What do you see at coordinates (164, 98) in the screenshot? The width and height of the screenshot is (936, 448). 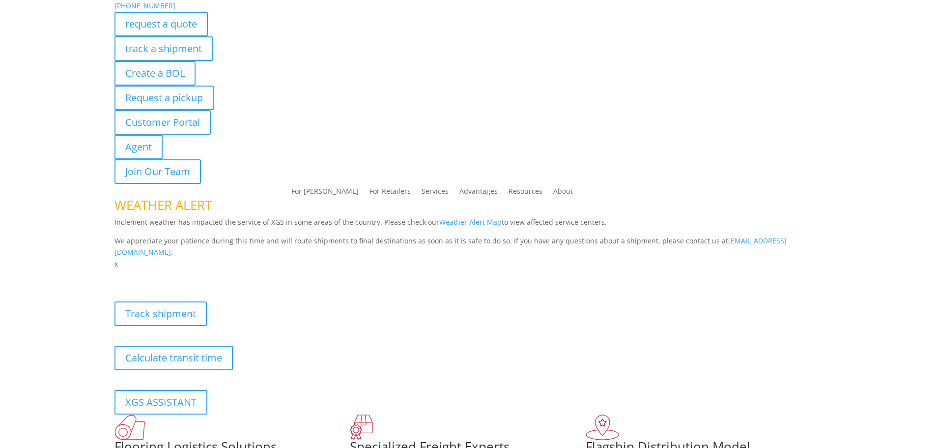 I see `a: Request a pickup` at bounding box center [164, 98].